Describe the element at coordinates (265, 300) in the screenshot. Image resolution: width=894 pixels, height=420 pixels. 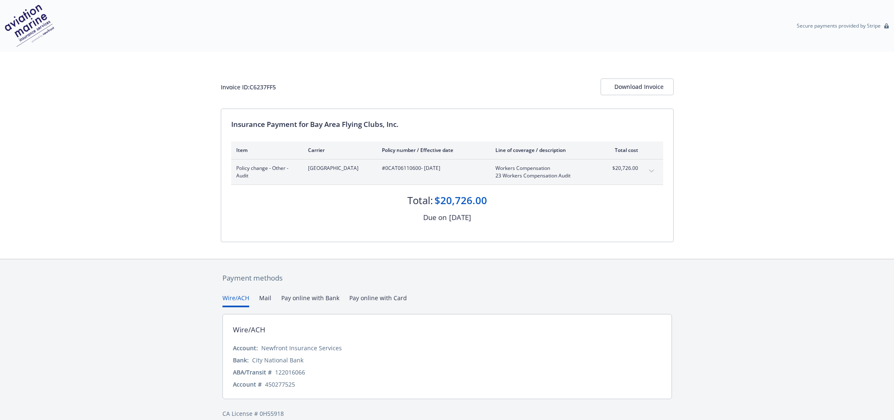
I see `button: Mail` at that location.